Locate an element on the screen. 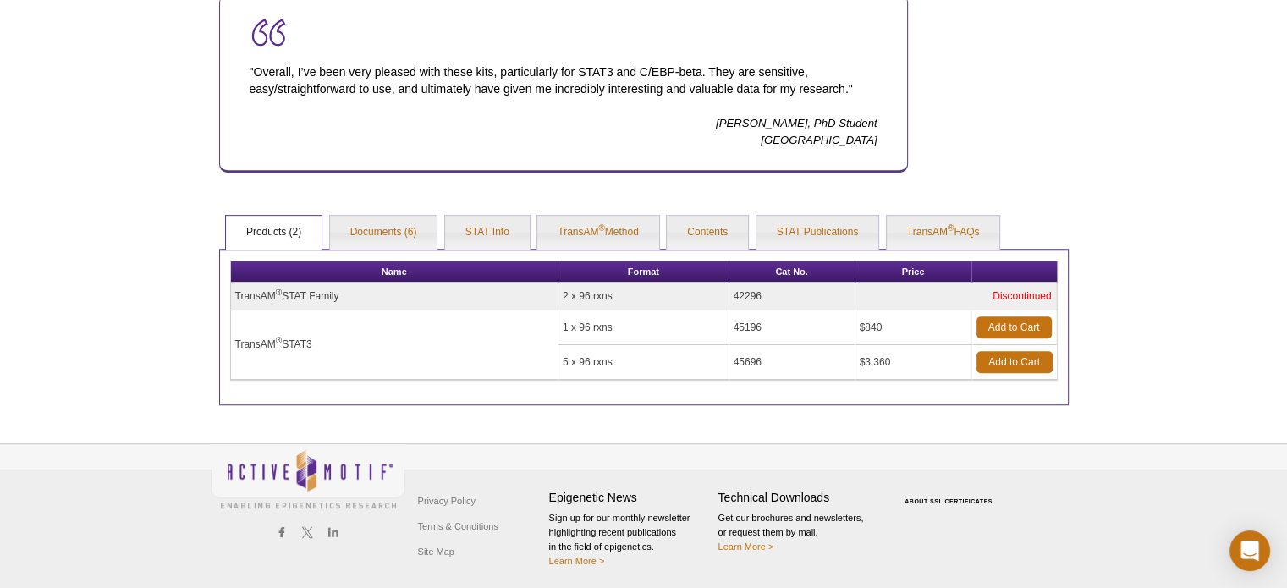  th: Cat No. is located at coordinates (792, 272).